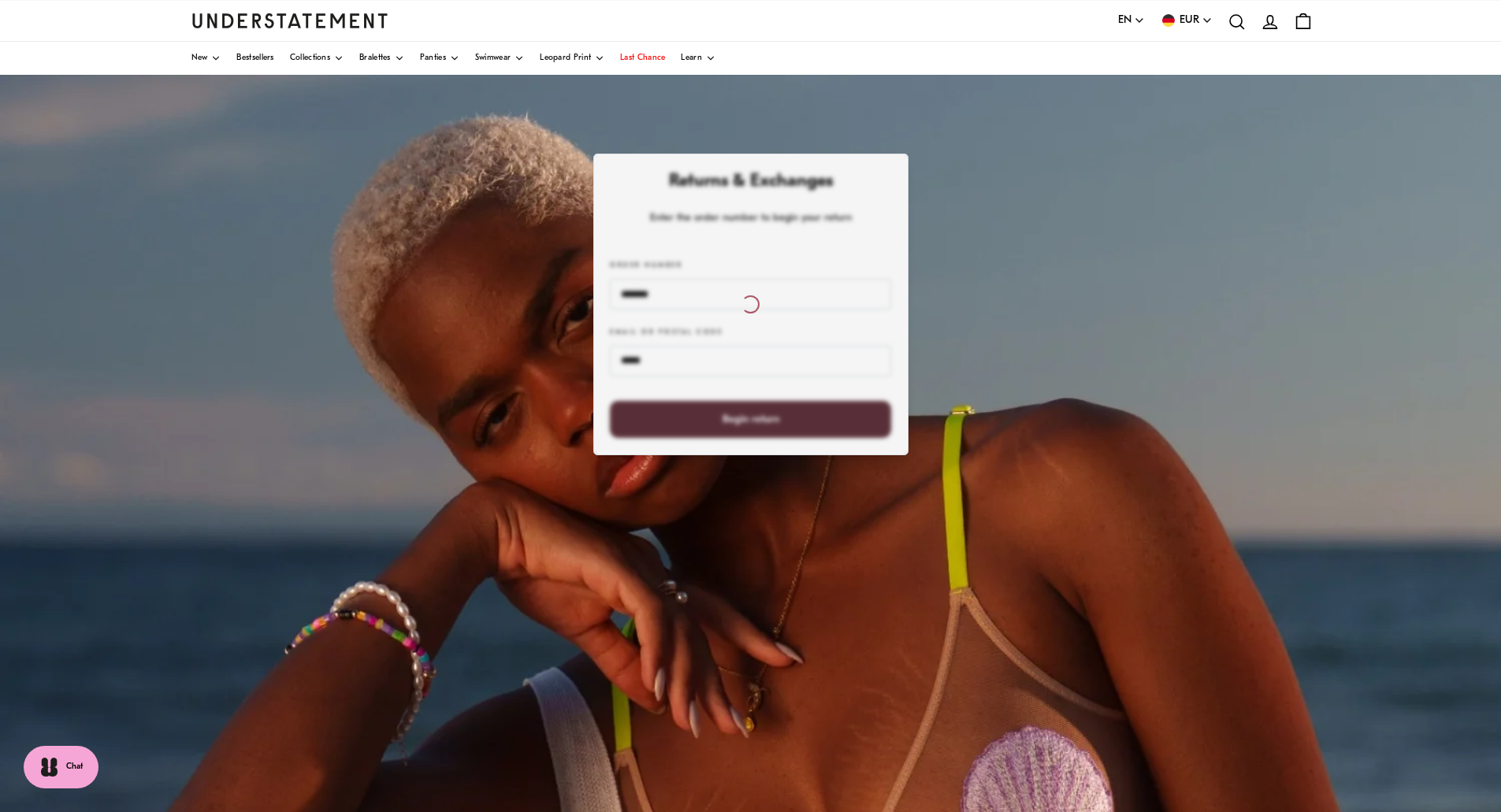 The image size is (1501, 812). I want to click on span: Swimwear, so click(492, 59).